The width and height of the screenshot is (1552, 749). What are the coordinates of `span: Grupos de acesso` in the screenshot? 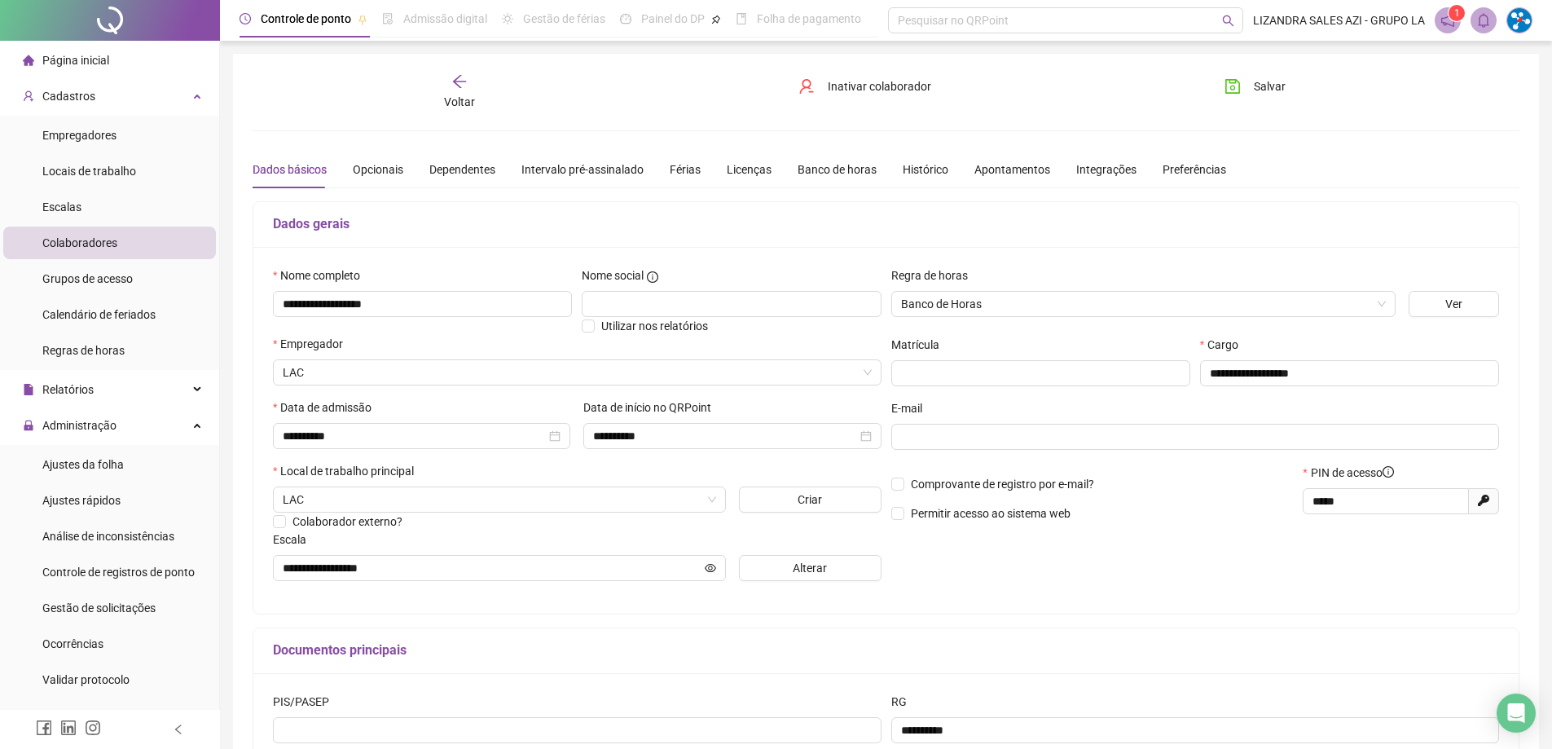 It's located at (87, 279).